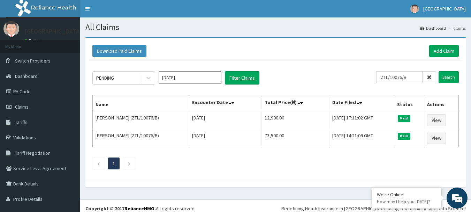 The width and height of the screenshot is (471, 212). Describe the element at coordinates (399, 77) in the screenshot. I see `input: Search by HMO ID` at that location.